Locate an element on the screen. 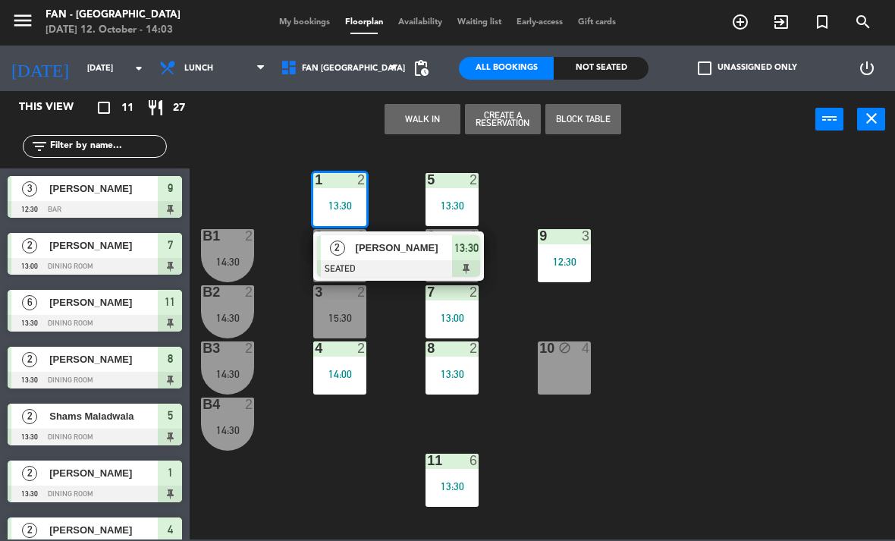 The height and width of the screenshot is (541, 895). span: Early-access is located at coordinates (539, 22).